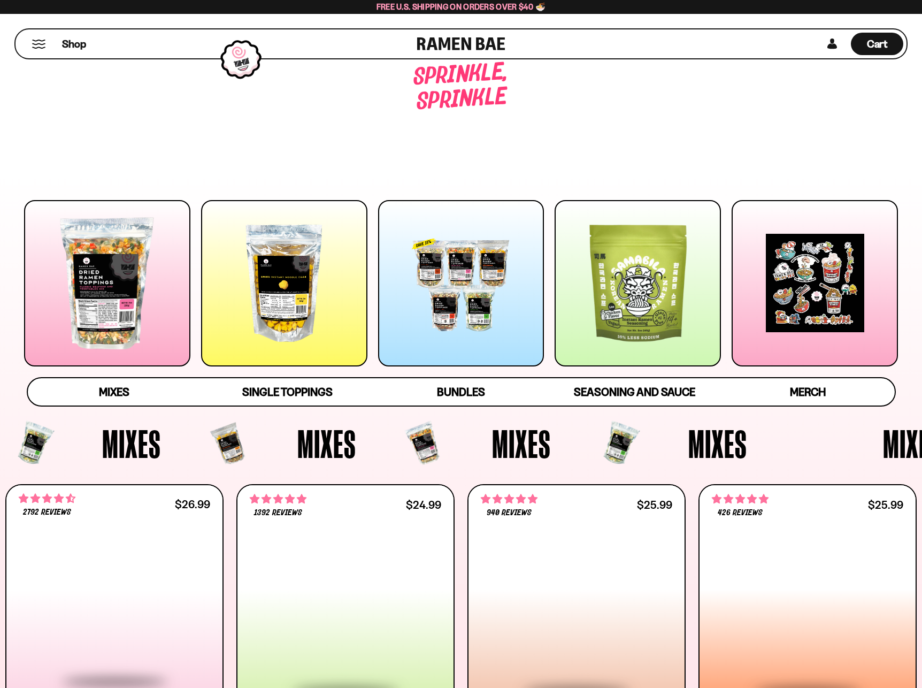  I want to click on div: $26.99, so click(193, 504).